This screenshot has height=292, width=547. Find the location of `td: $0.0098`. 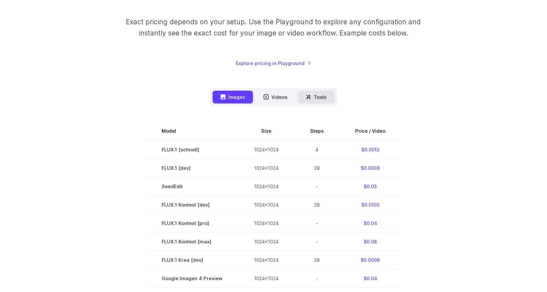

td: $0.0098 is located at coordinates (370, 260).